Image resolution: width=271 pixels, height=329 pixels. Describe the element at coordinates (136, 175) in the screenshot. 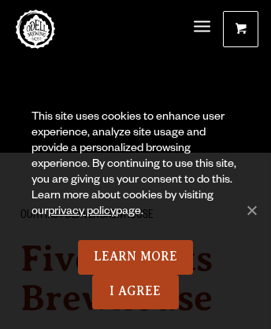

I see `div: This site uses cookies to enhance user experience, analyze site usage and provide a personalized ...` at that location.